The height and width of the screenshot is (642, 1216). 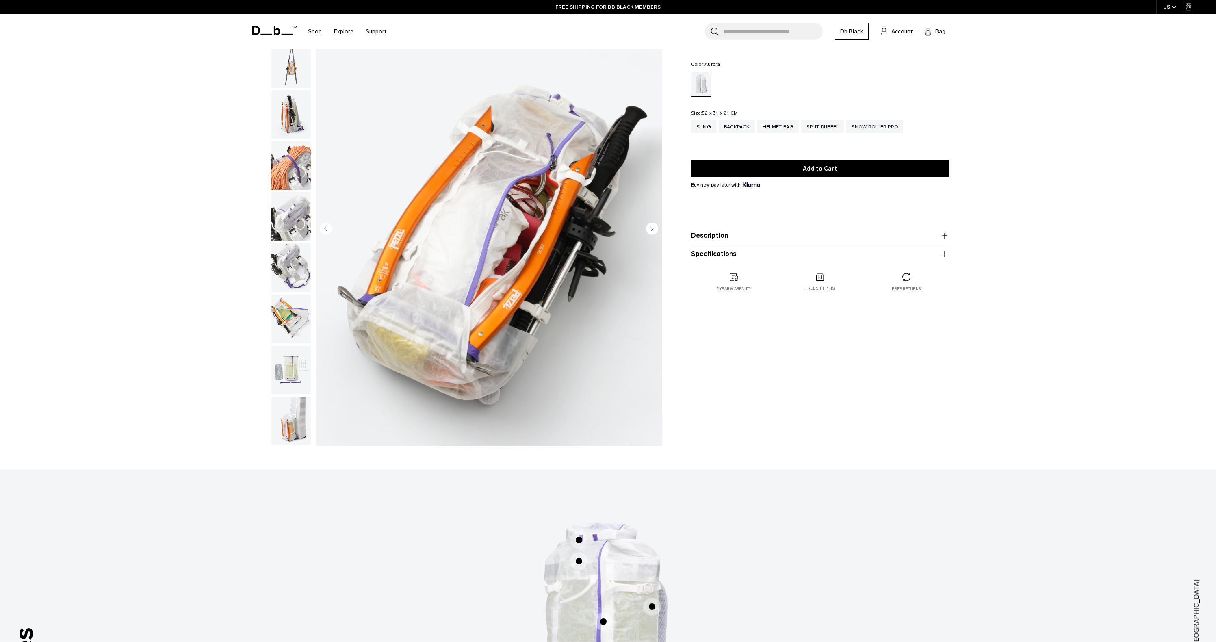 What do you see at coordinates (291, 421) in the screenshot?
I see `img: Weigh_Lighter_Backpack_25L_16.png` at bounding box center [291, 421].